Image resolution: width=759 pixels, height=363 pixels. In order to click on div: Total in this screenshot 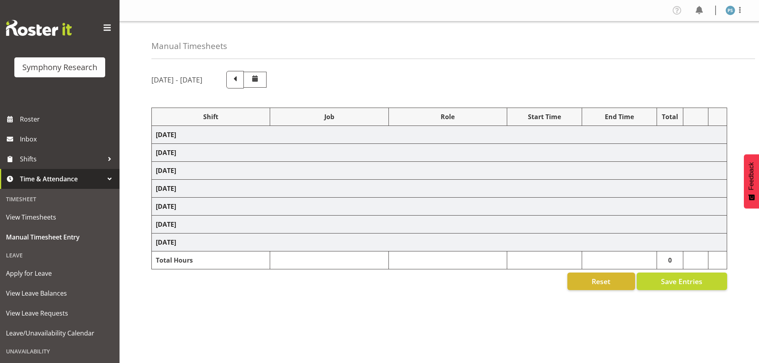, I will do `click(670, 117)`.